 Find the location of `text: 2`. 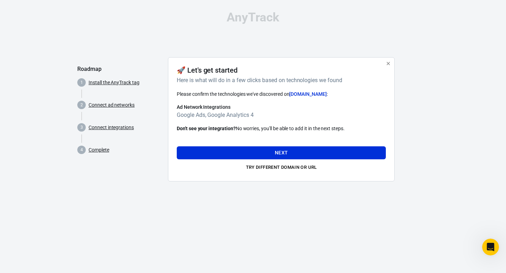

text: 2 is located at coordinates (81, 105).